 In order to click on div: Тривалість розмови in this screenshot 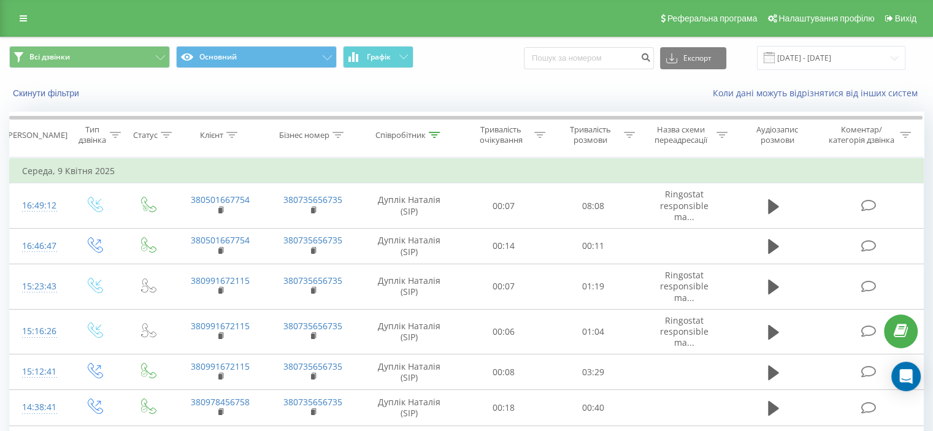, I will do `click(590, 135)`.